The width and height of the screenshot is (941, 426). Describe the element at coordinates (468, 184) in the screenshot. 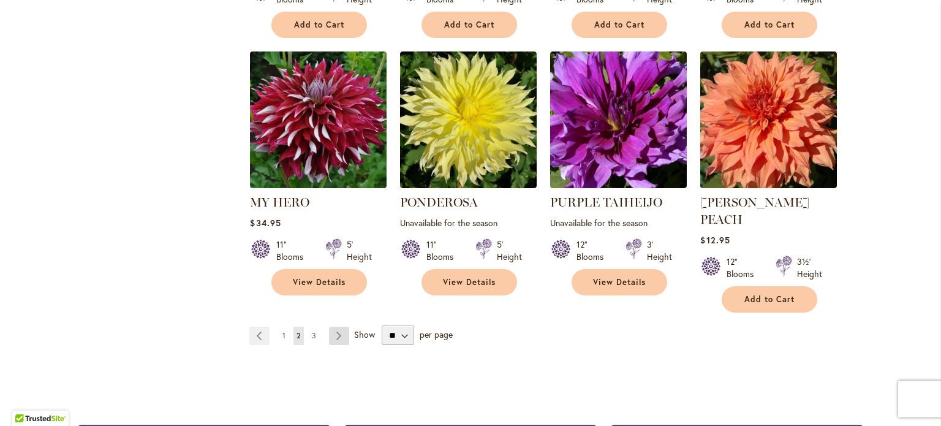

I see `a: Ponderosa` at that location.